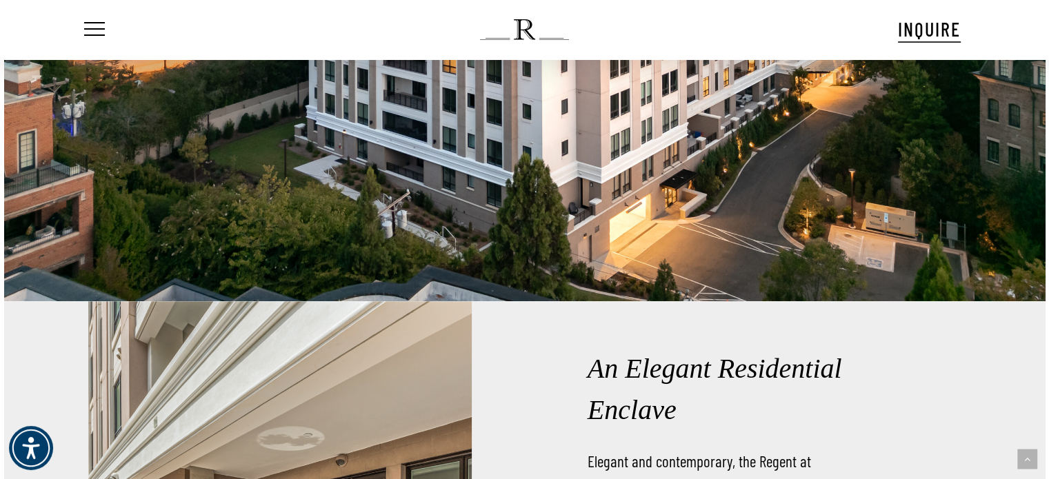  Describe the element at coordinates (524, 30) in the screenshot. I see `img: The Regent` at that location.